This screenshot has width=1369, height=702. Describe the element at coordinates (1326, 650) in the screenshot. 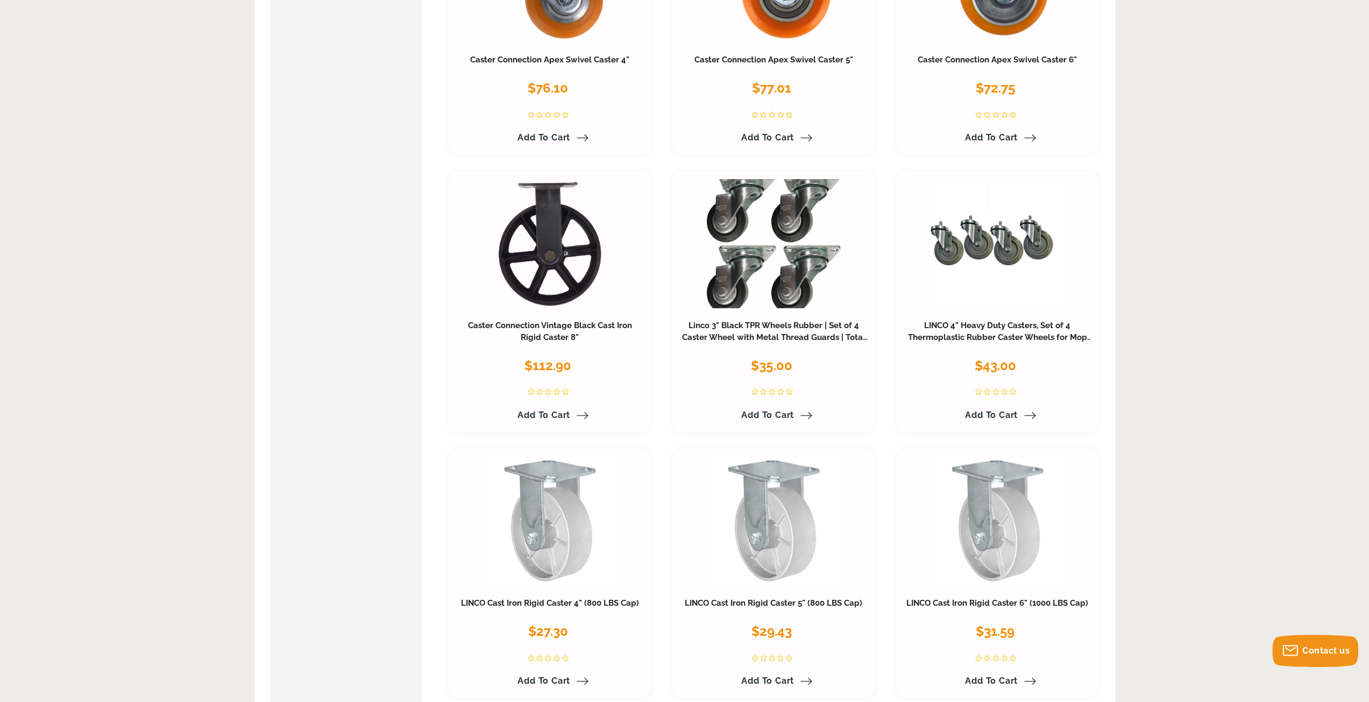

I see `span: Contact us` at that location.